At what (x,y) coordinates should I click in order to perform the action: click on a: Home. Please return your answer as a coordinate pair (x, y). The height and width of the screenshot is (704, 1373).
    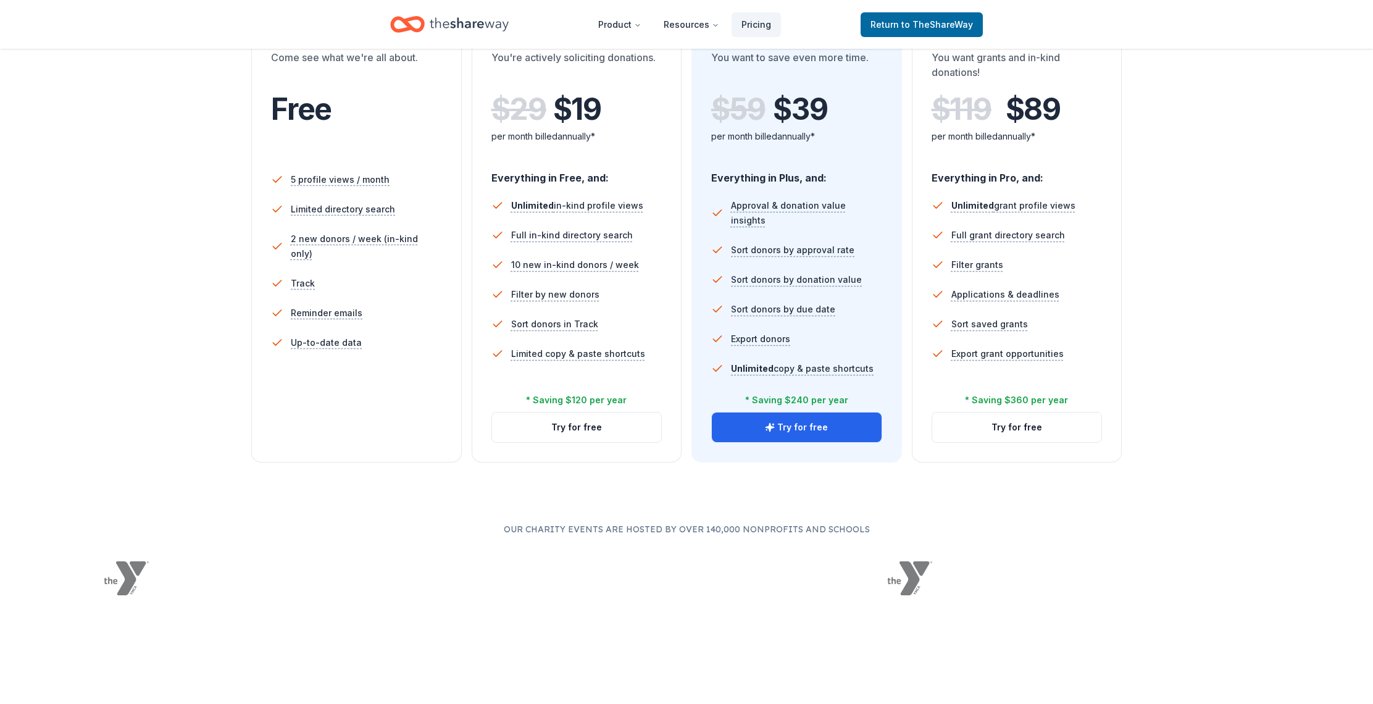
    Looking at the image, I should click on (449, 24).